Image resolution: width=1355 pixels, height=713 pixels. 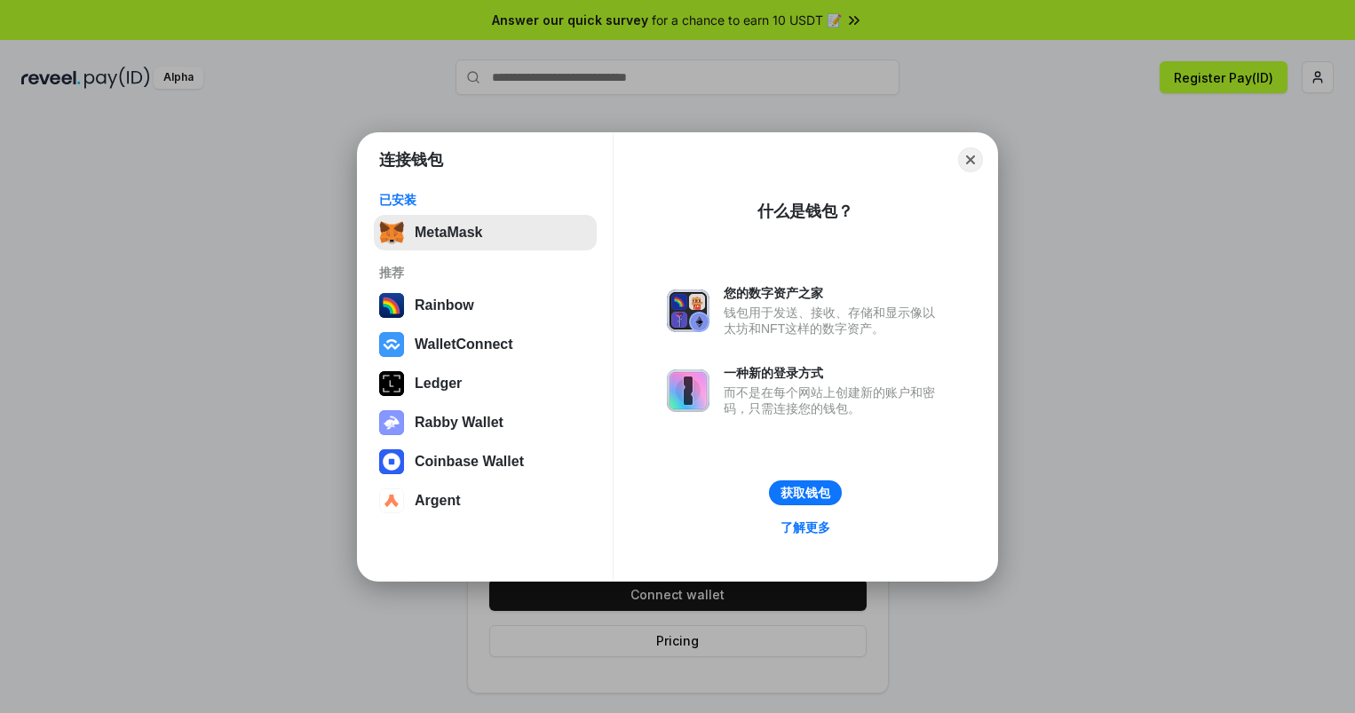 What do you see at coordinates (834, 400) in the screenshot?
I see `div: 而不是在每个网站上创建新的账户和密码，只需连接您的钱包。` at bounding box center [834, 400].